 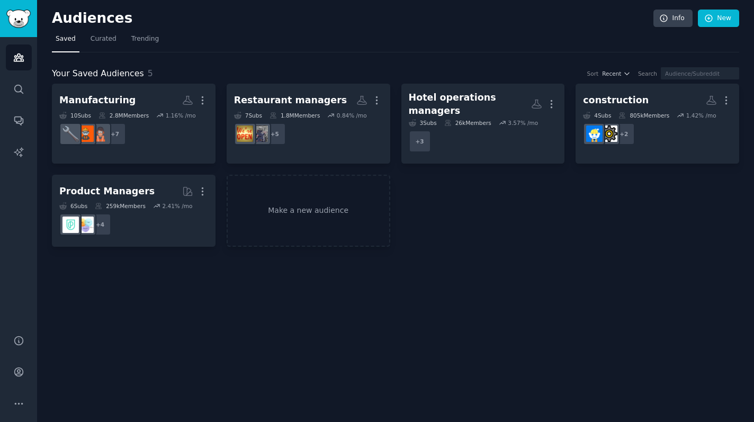 I want to click on div: + 5, so click(x=275, y=134).